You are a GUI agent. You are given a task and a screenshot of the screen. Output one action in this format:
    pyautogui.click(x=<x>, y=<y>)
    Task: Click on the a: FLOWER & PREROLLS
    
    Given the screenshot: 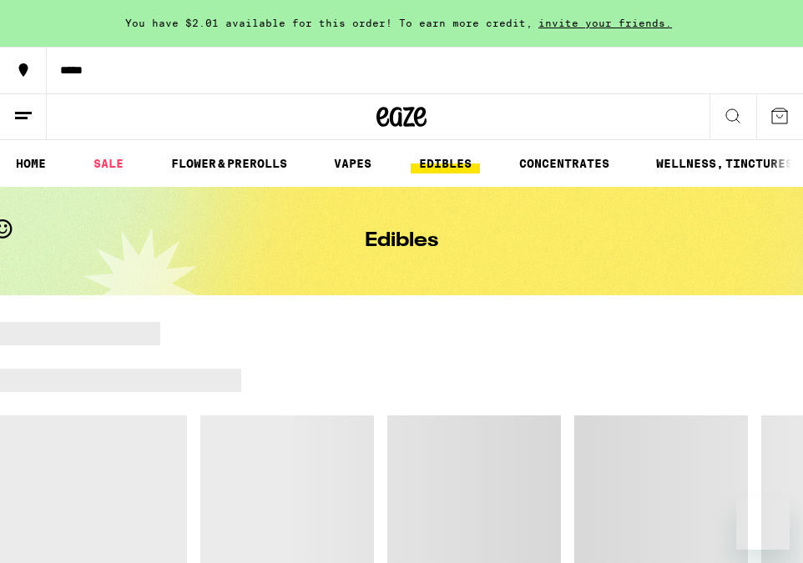 What is the action you would take?
    pyautogui.click(x=229, y=164)
    